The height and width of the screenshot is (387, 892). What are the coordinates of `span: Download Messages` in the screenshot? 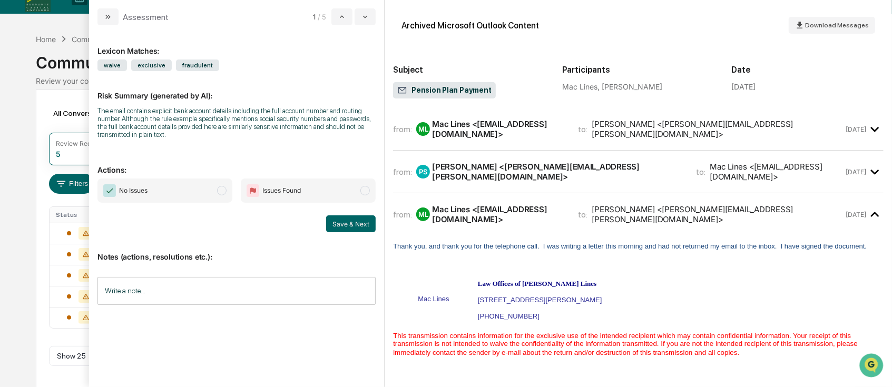 It's located at (837, 25).